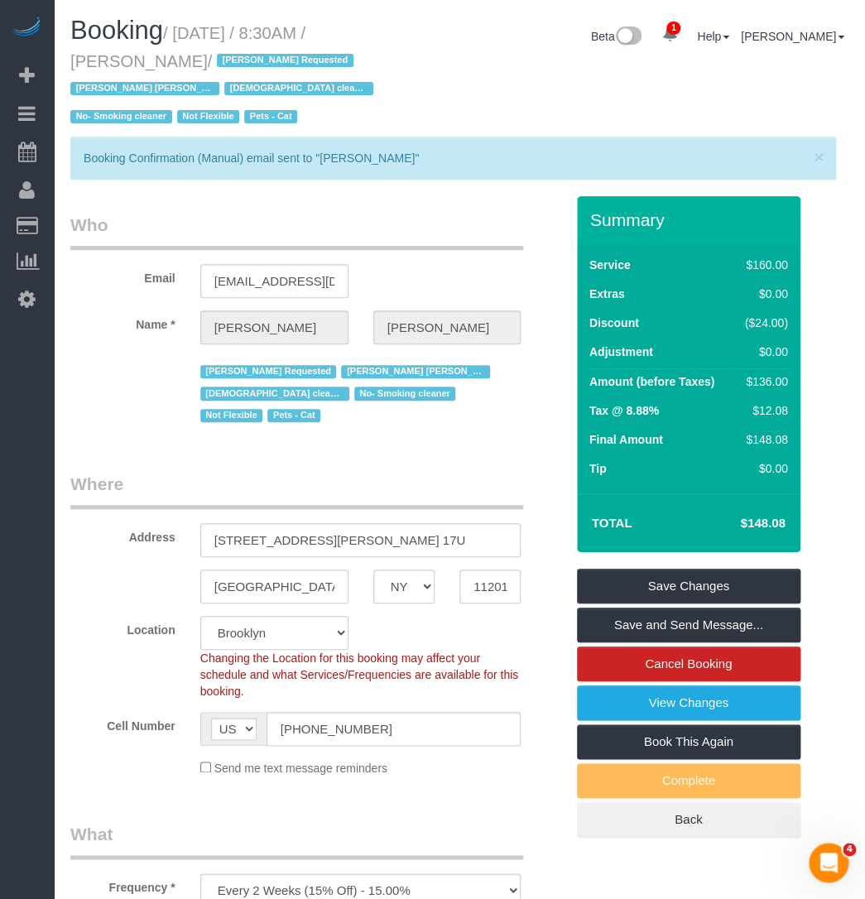 Image resolution: width=865 pixels, height=899 pixels. What do you see at coordinates (490, 586) in the screenshot?
I see `input: Zip Code` at bounding box center [490, 586].